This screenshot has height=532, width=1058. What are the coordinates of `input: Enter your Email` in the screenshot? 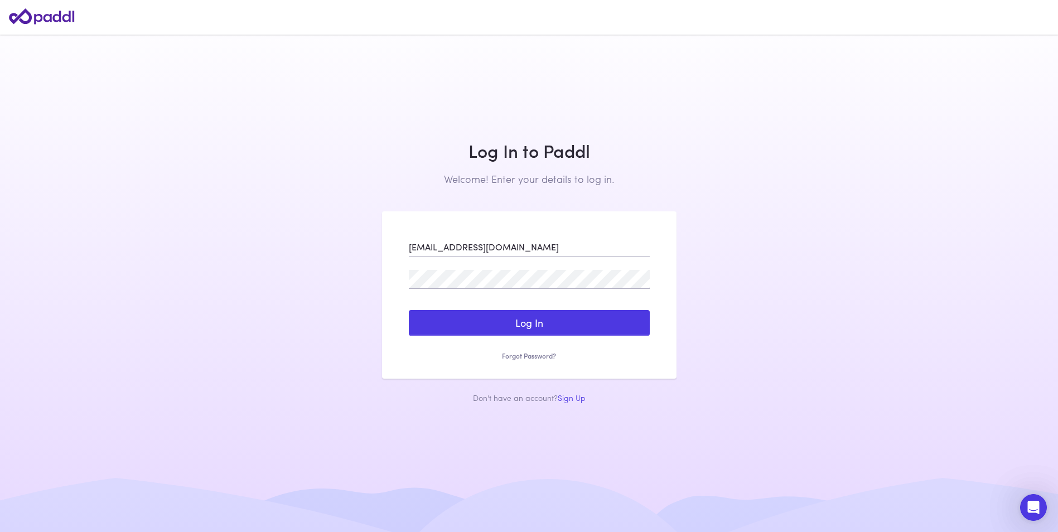 It's located at (529, 247).